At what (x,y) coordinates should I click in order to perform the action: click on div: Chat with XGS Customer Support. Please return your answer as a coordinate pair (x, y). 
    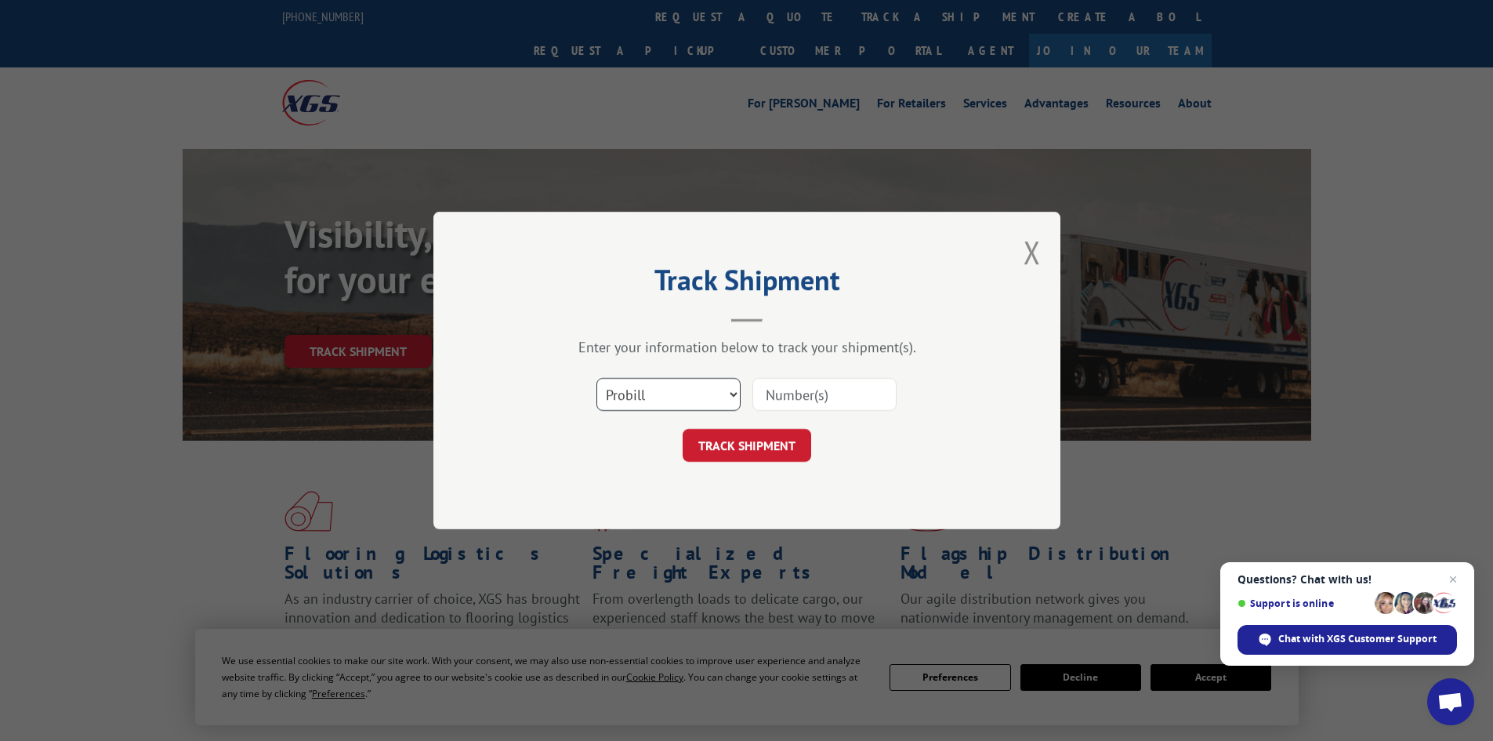
    Looking at the image, I should click on (1347, 640).